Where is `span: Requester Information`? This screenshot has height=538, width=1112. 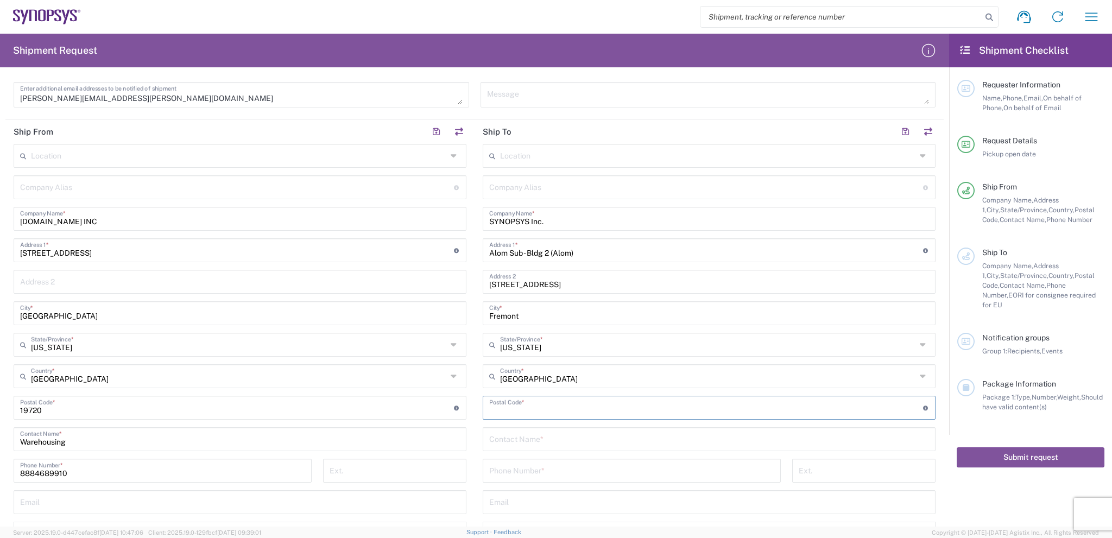 span: Requester Information is located at coordinates (1021, 85).